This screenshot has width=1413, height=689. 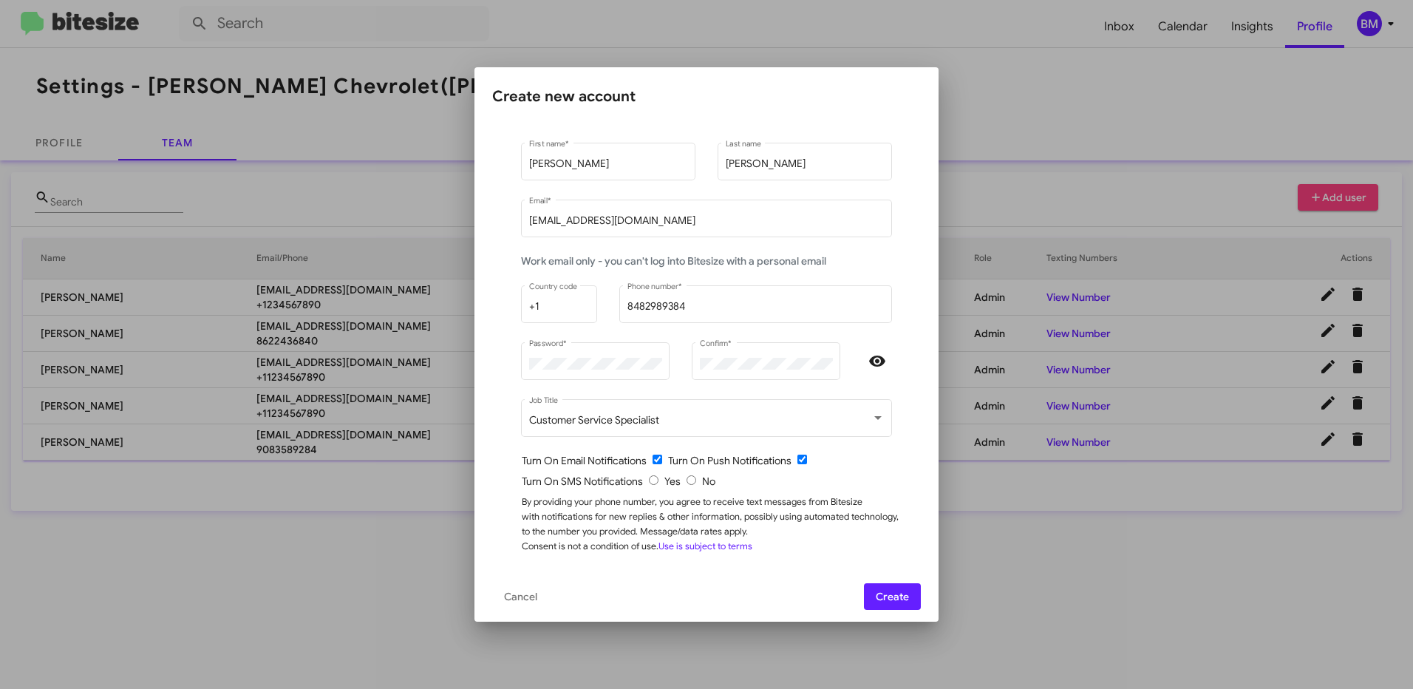 I want to click on span: No, so click(x=709, y=481).